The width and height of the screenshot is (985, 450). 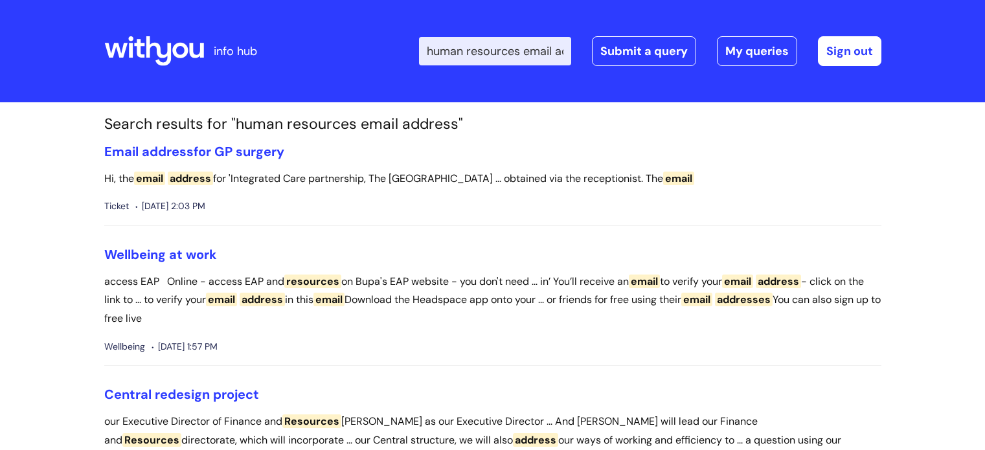 I want to click on a: Central redesign project, so click(x=181, y=394).